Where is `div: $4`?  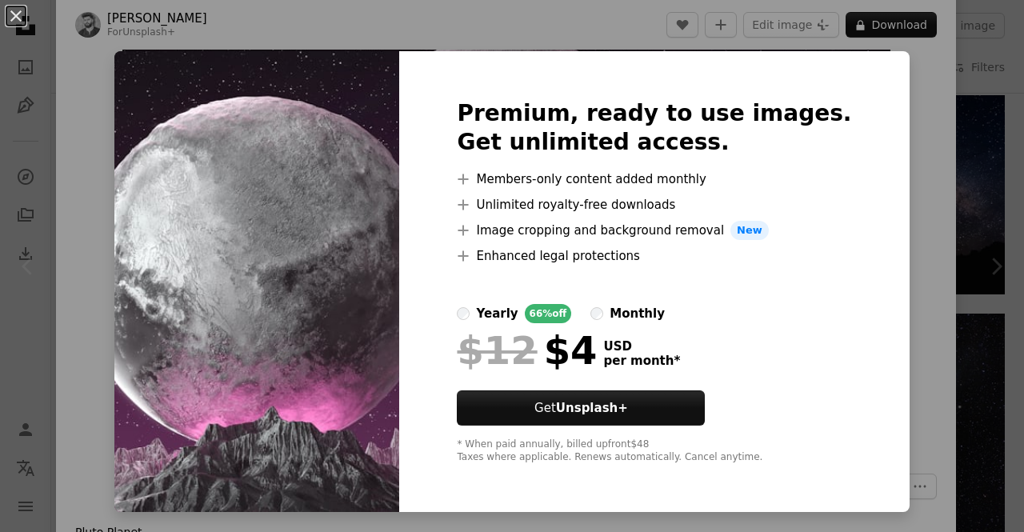
div: $4 is located at coordinates (526, 350).